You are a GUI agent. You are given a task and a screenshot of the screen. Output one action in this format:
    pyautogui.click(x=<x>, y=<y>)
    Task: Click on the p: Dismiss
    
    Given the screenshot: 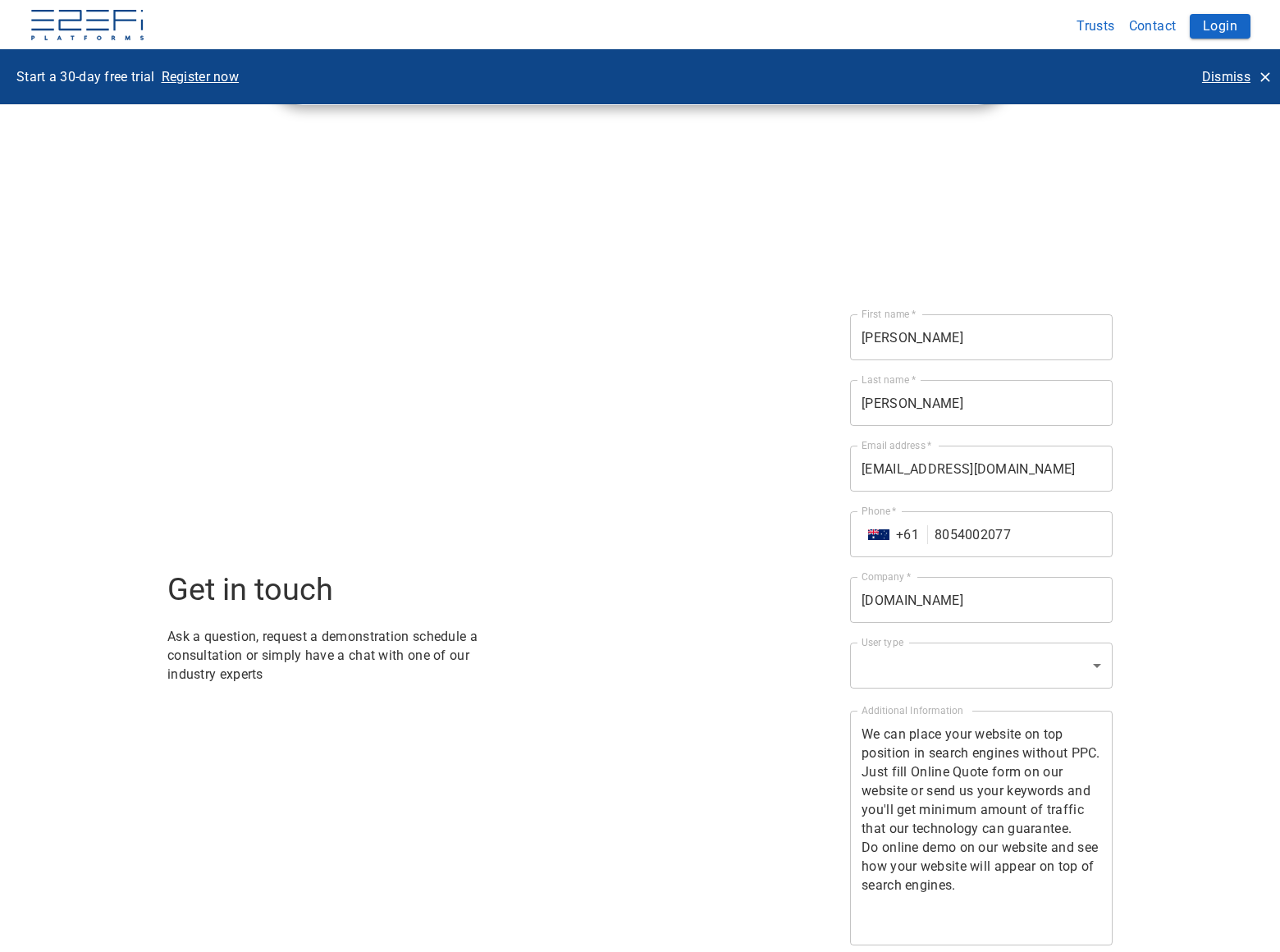 What is the action you would take?
    pyautogui.click(x=1226, y=77)
    